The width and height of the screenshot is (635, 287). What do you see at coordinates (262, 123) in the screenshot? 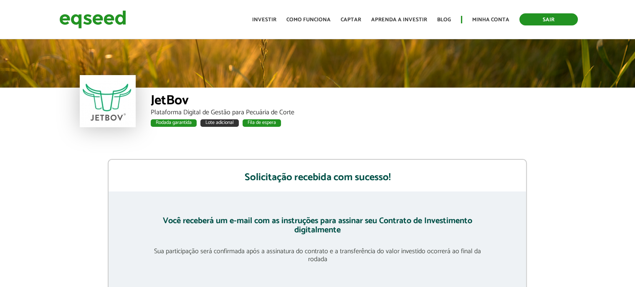
I see `div: Fila de espera` at bounding box center [262, 123].